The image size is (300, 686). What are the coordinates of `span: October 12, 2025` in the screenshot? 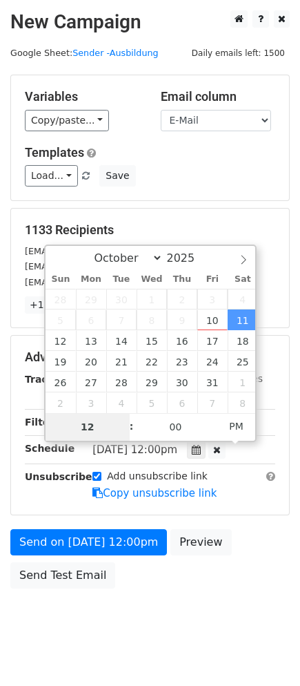 It's located at (61, 340).